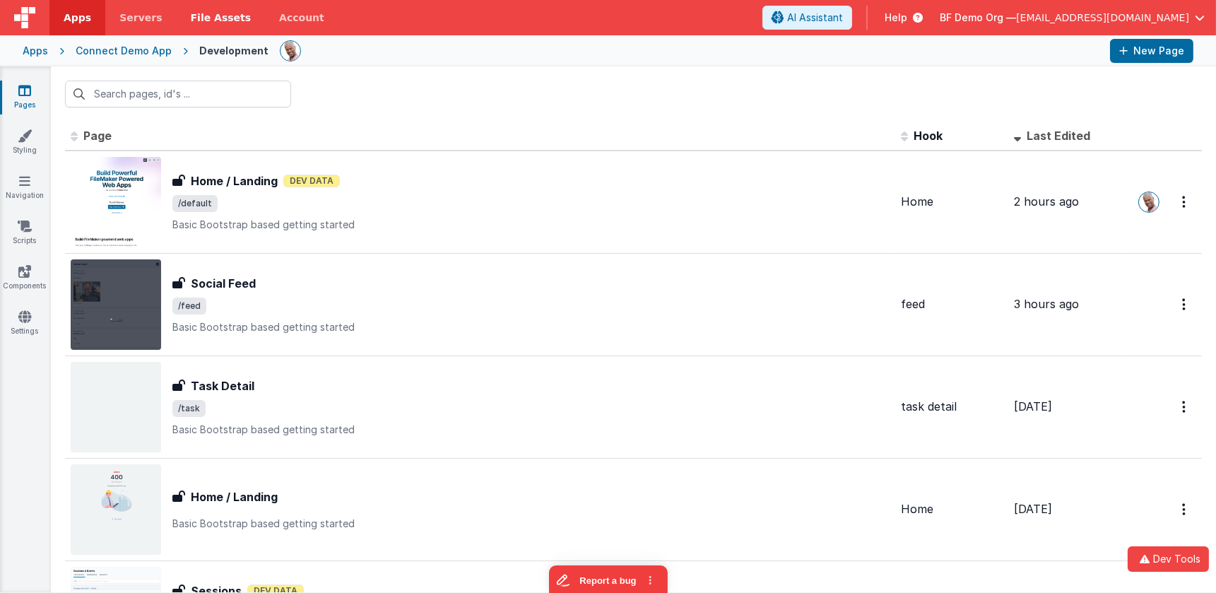 Image resolution: width=1216 pixels, height=593 pixels. I want to click on span: /default, so click(195, 204).